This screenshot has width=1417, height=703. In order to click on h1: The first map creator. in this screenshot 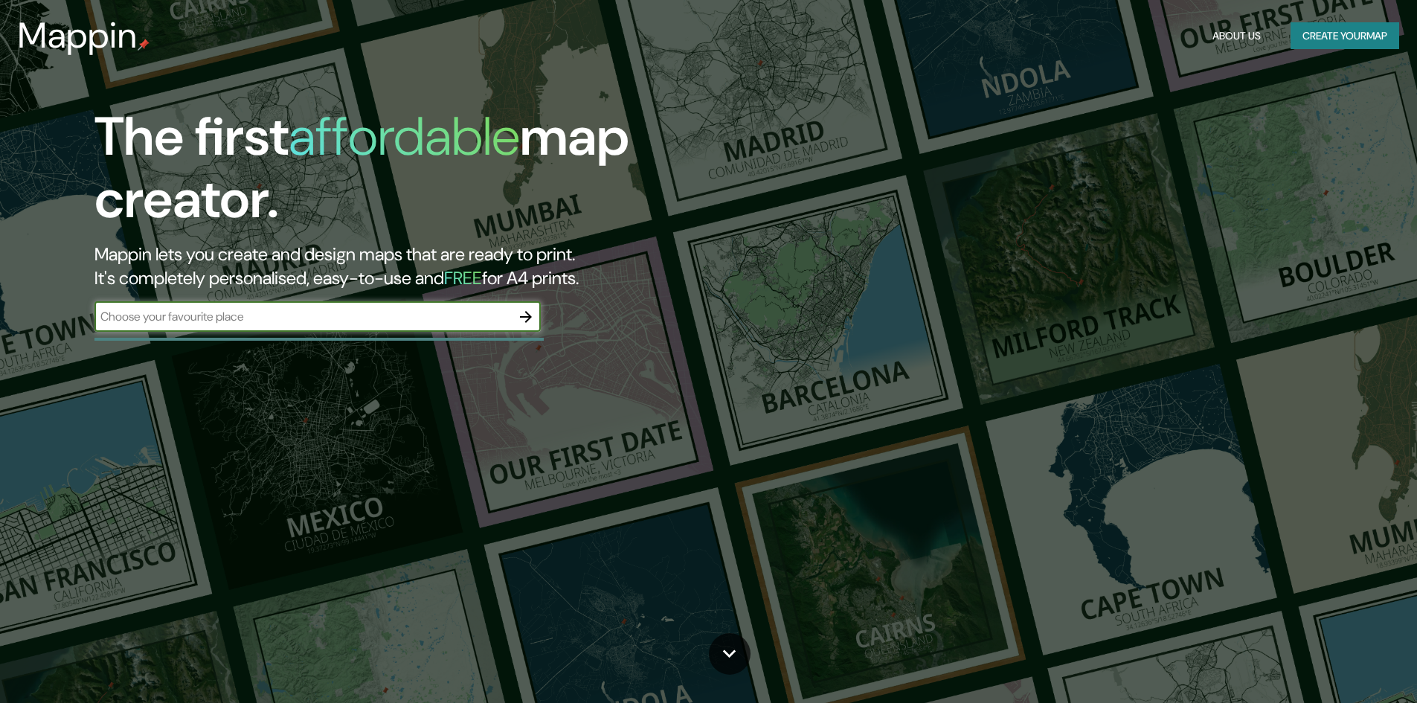, I will do `click(448, 174)`.